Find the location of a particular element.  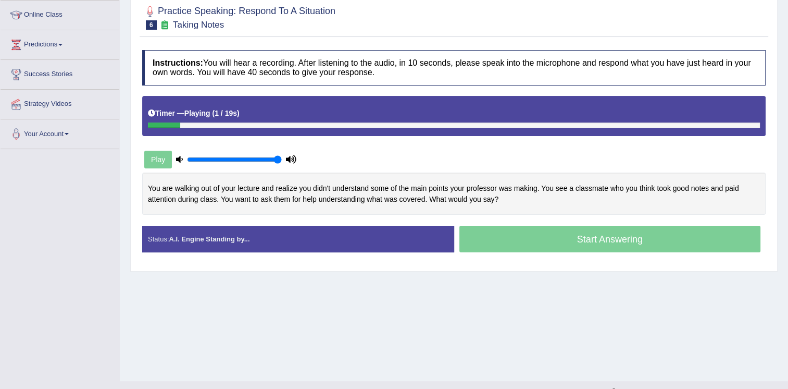

a: Online Class is located at coordinates (60, 14).